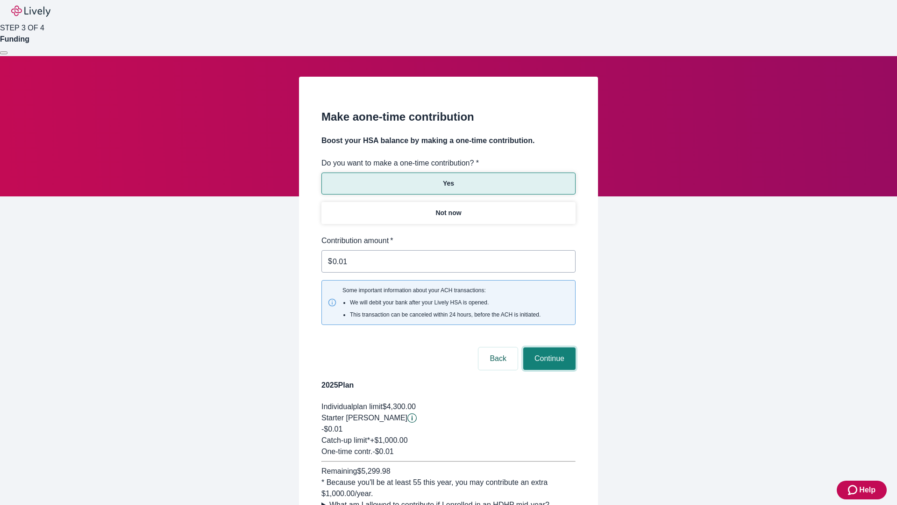  What do you see at coordinates (346, 440) in the screenshot?
I see `span: Catch-up limit*` at bounding box center [346, 440].